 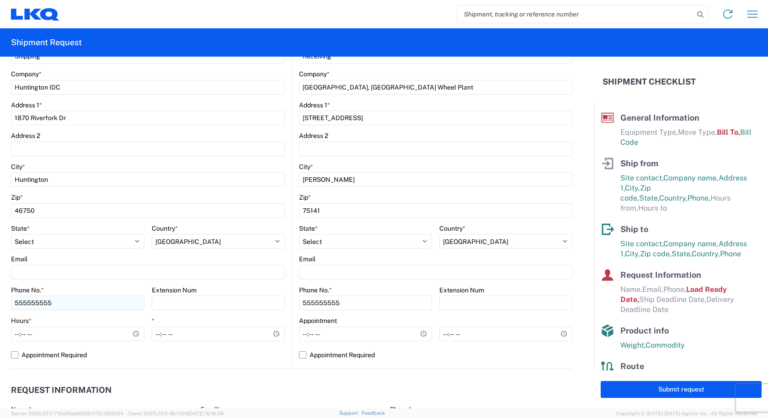 What do you see at coordinates (652, 208) in the screenshot?
I see `span: Hours to` at bounding box center [652, 208].